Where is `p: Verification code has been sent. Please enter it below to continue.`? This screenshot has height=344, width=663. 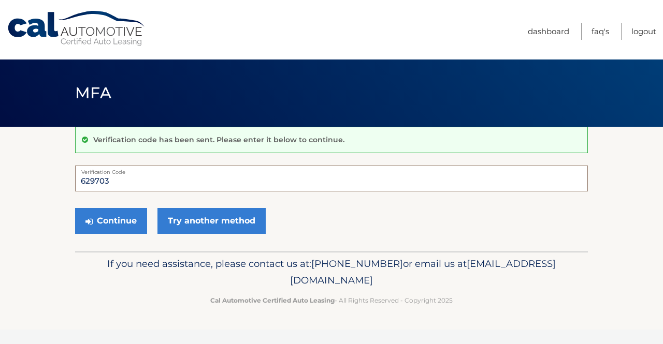
p: Verification code has been sent. Please enter it below to continue. is located at coordinates (219, 140).